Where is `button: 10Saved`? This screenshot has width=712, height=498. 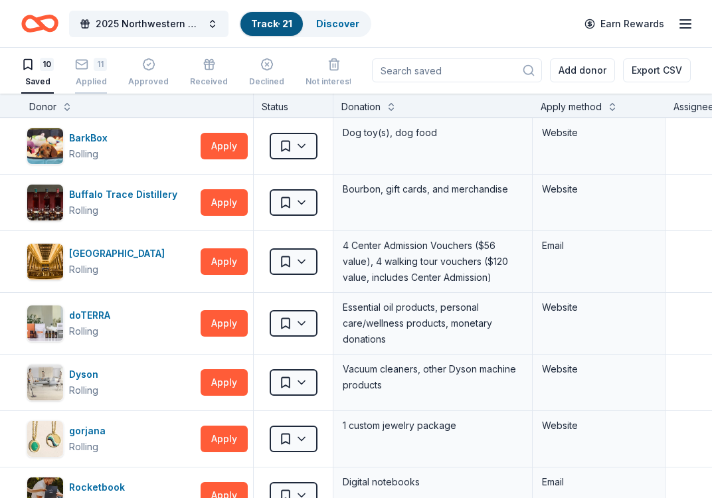
button: 10Saved is located at coordinates (37, 73).